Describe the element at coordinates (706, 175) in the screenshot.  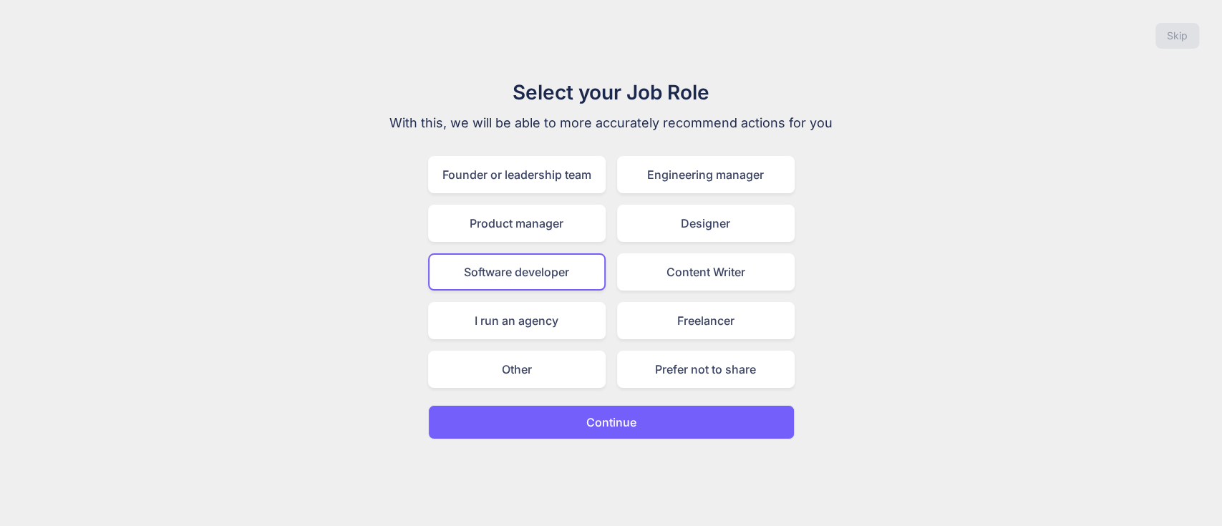
I see `div: Engineering manager` at that location.